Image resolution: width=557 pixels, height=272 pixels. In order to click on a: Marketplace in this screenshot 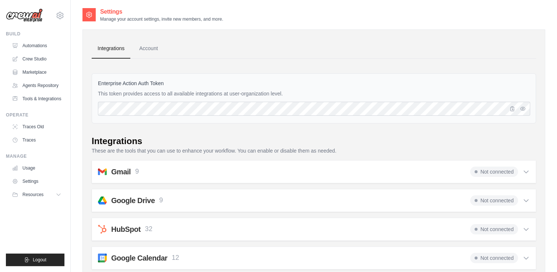, I will do `click(36, 72)`.